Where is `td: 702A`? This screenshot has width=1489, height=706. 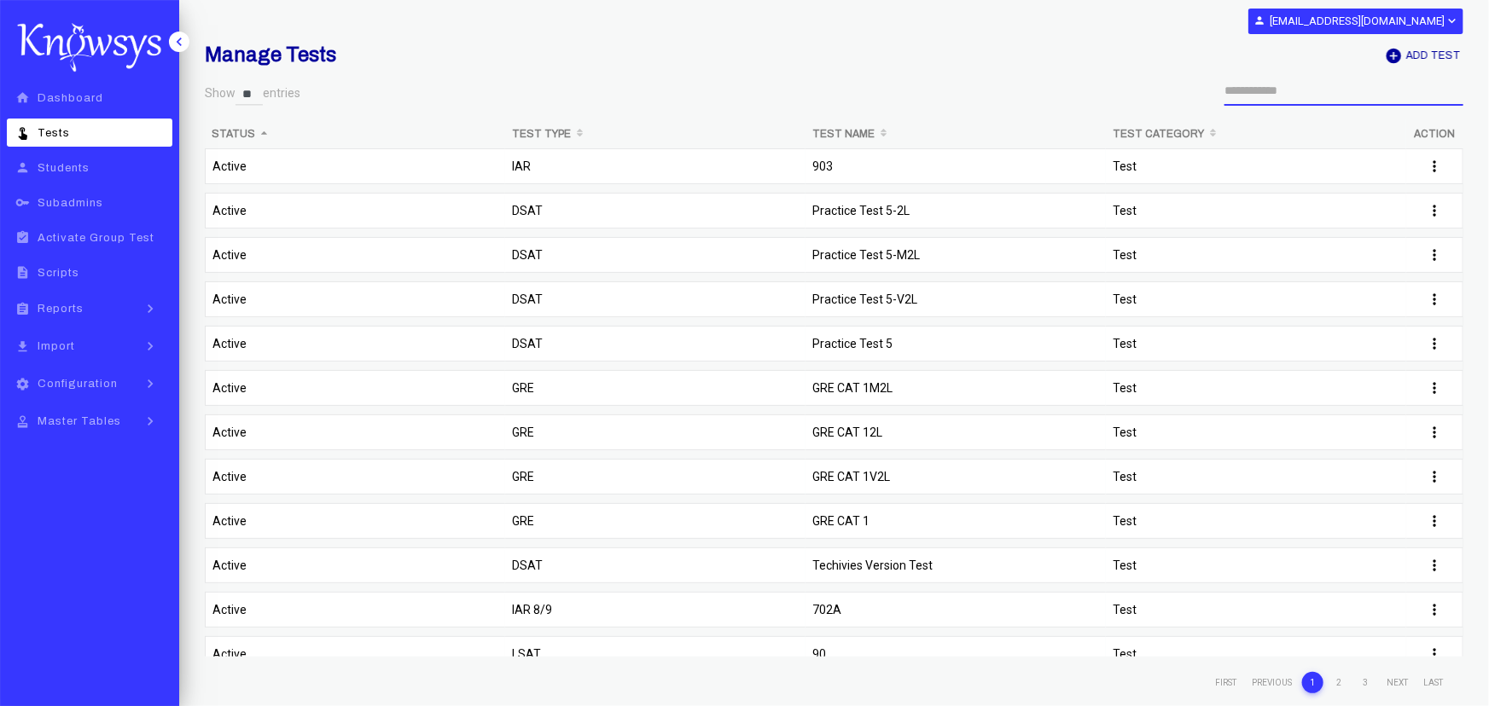 td: 702A is located at coordinates (956, 614).